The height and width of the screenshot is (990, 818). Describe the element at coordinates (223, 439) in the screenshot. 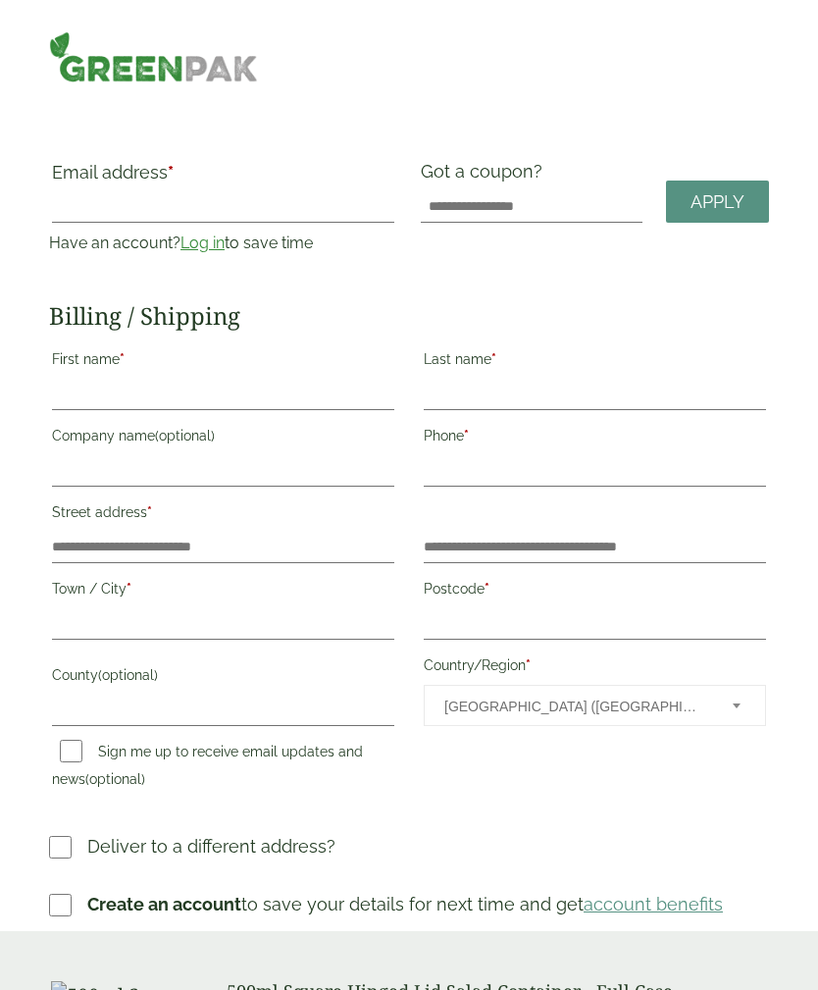

I see `label: Company name` at that location.